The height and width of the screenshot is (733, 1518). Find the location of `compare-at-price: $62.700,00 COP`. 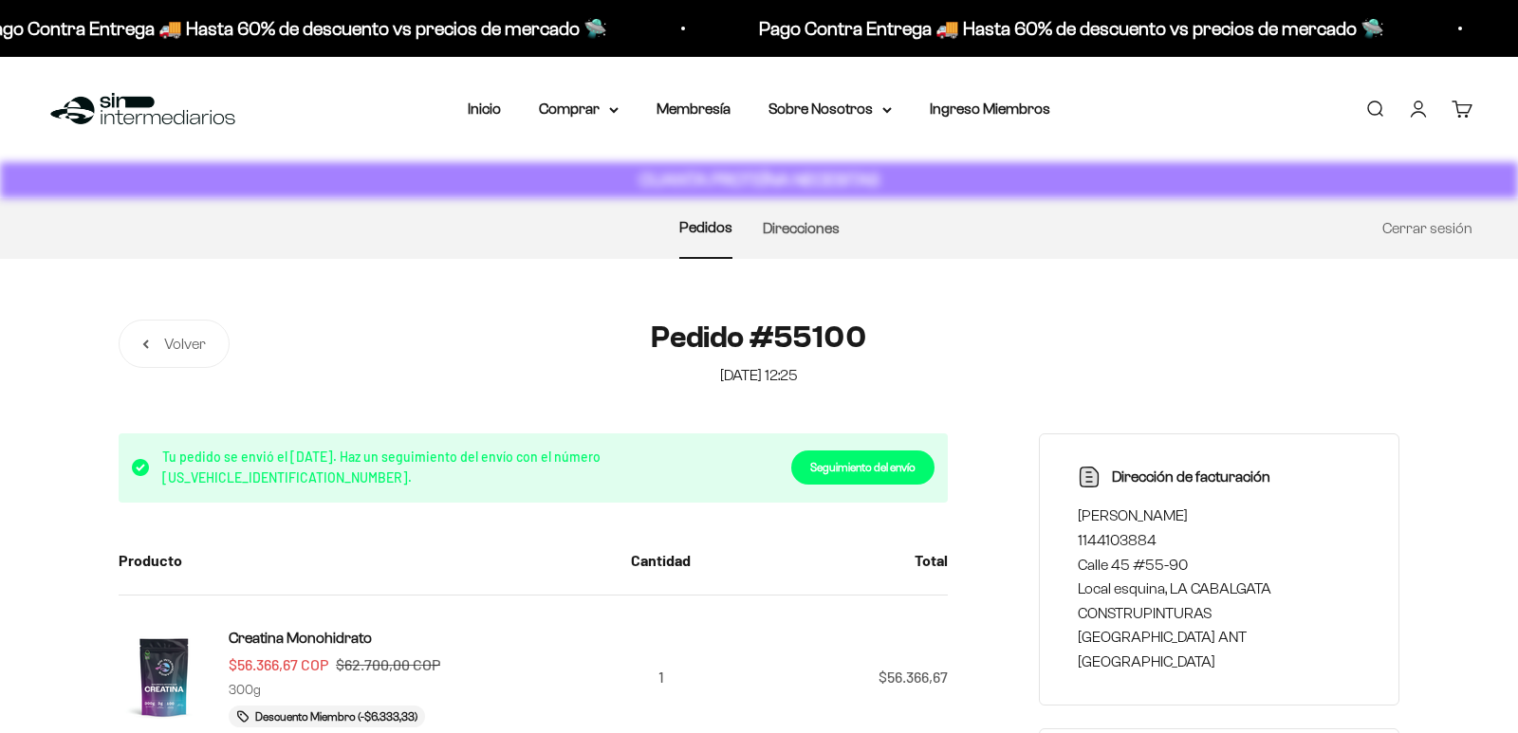

compare-at-price: $62.700,00 COP is located at coordinates (388, 665).